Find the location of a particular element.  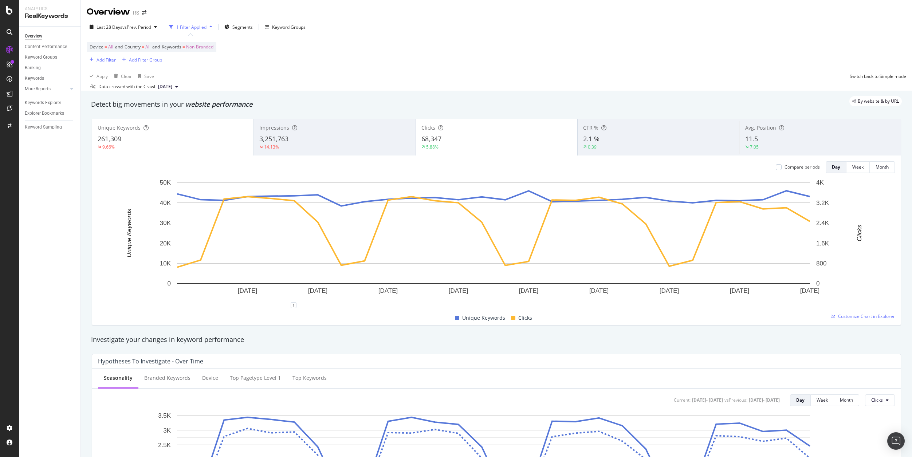

button: 1 Filter Applied is located at coordinates (191, 27).